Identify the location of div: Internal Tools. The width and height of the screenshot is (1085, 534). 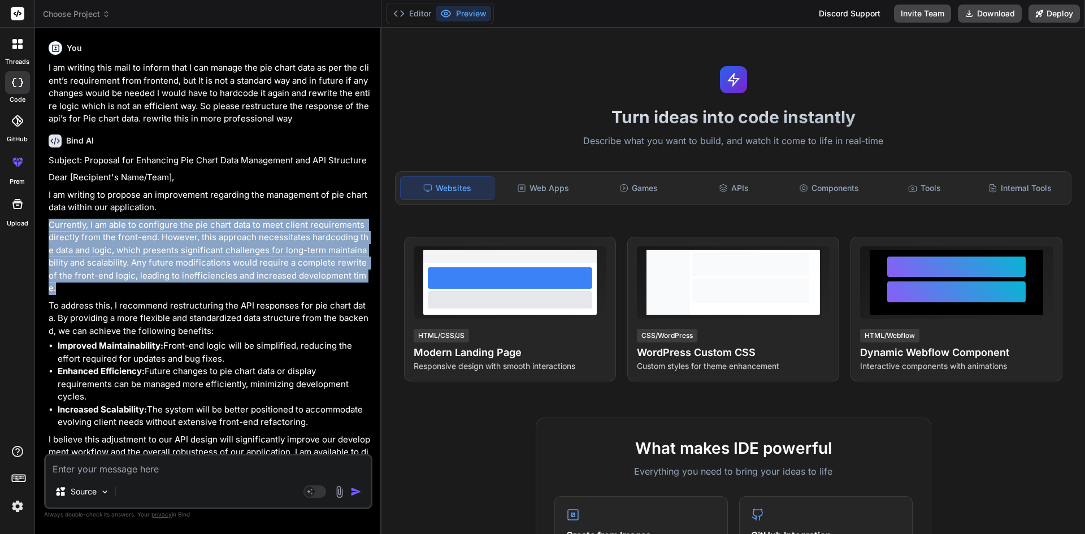
(1019, 188).